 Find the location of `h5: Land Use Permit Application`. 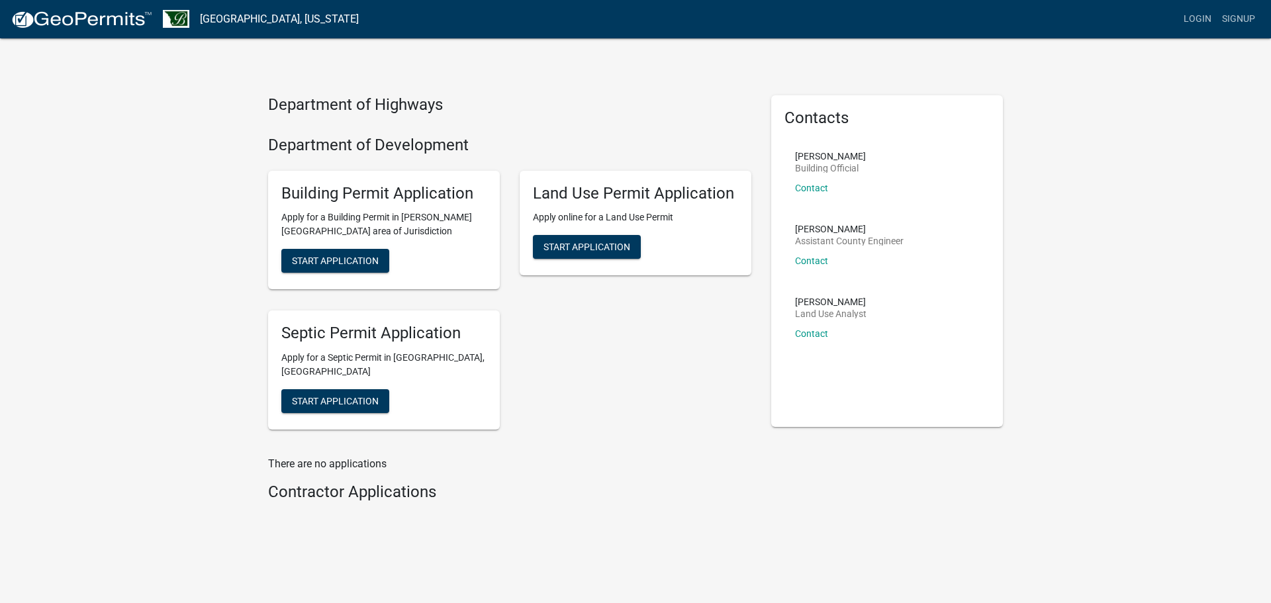

h5: Land Use Permit Application is located at coordinates (635, 193).